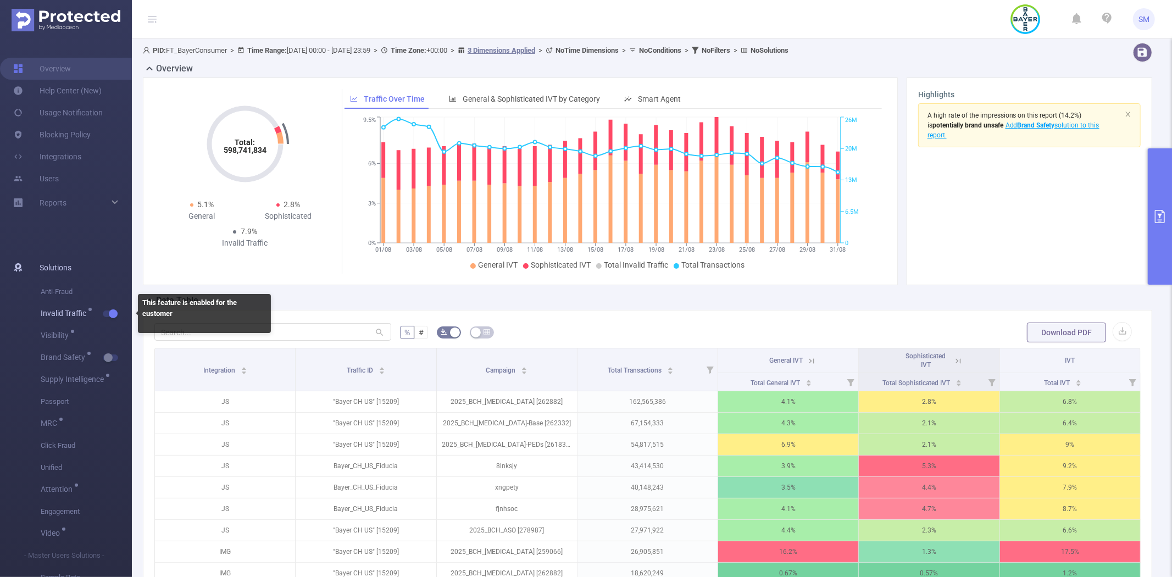  What do you see at coordinates (148, 50) in the screenshot?
I see `i: icon: user` at bounding box center [148, 50].